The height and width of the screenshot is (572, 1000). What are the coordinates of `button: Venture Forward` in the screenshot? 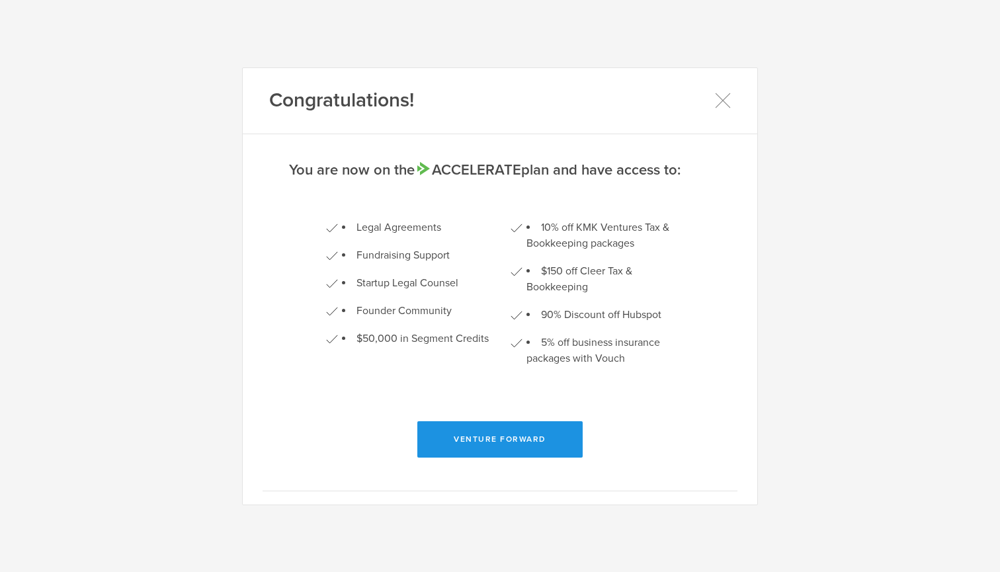 It's located at (500, 439).